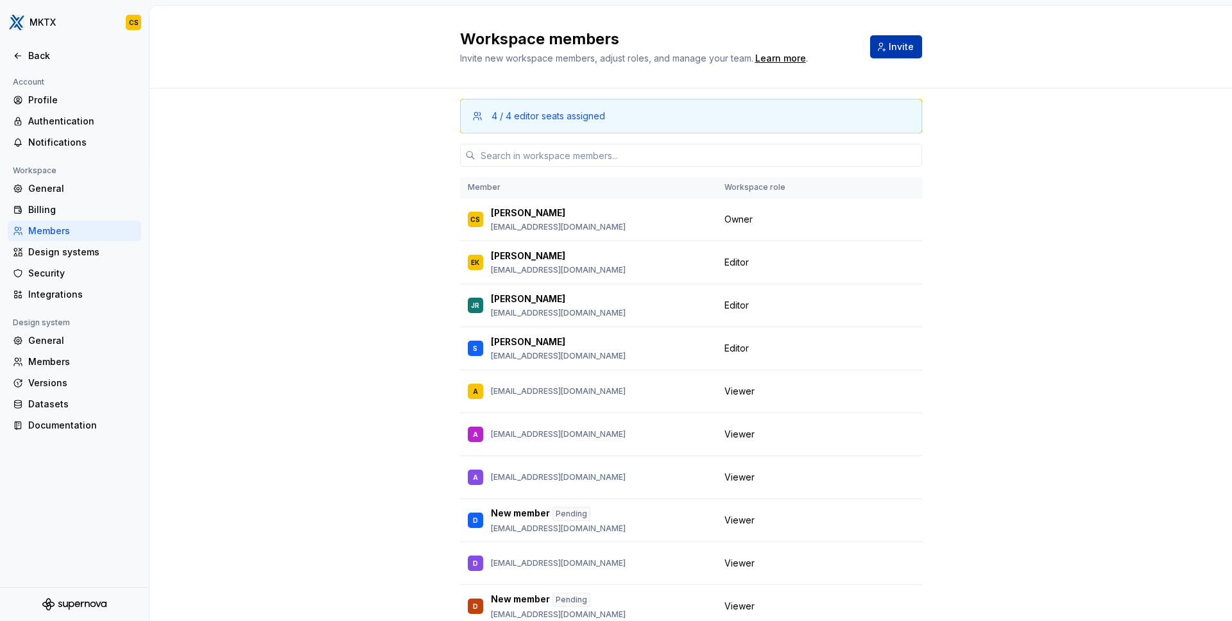 This screenshot has width=1232, height=621. What do you see at coordinates (82, 210) in the screenshot?
I see `div: Billing` at bounding box center [82, 210].